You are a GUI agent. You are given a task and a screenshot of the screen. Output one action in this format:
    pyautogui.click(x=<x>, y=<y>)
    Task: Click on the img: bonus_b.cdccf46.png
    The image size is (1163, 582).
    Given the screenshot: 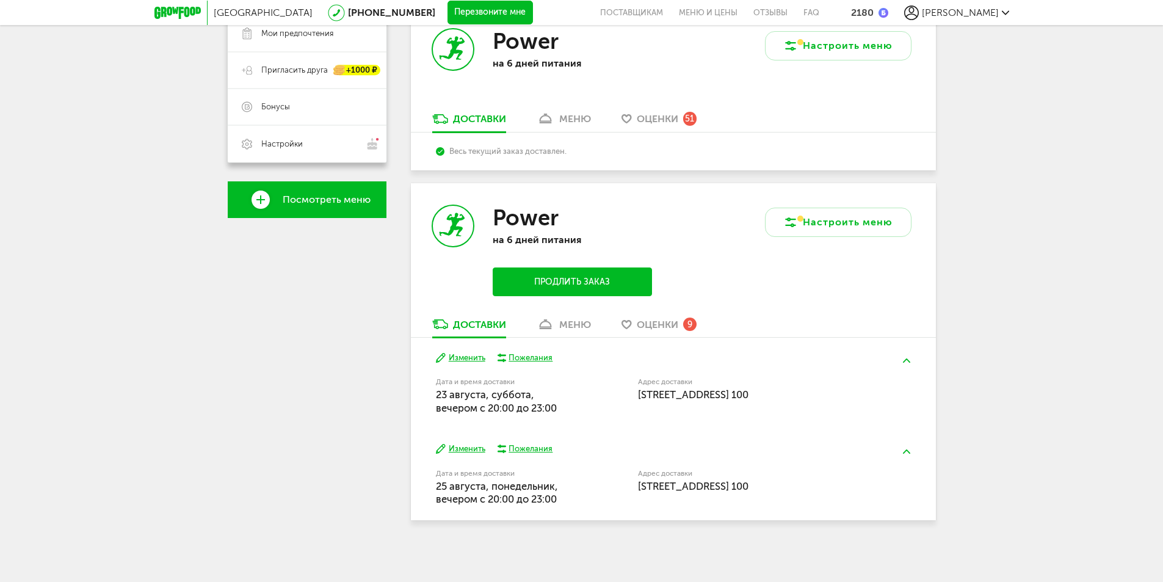 What is the action you would take?
    pyautogui.click(x=883, y=13)
    